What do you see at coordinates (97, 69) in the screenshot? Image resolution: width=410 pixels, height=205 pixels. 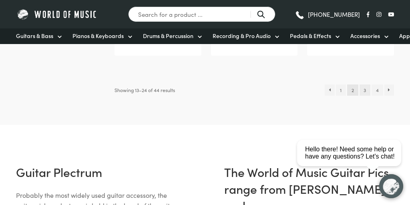 I see `button: launcher button` at bounding box center [97, 69].